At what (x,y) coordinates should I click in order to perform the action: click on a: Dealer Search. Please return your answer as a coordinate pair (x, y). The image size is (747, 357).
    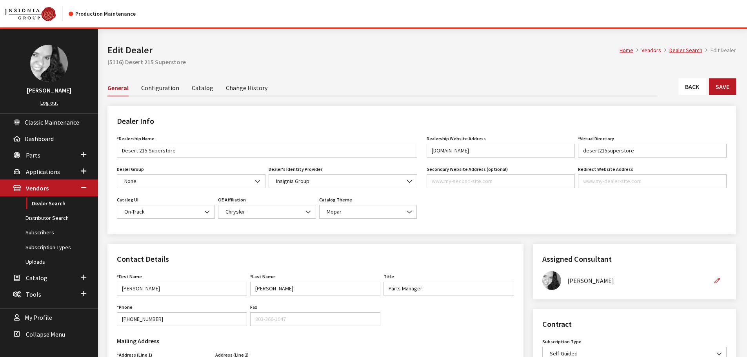
    Looking at the image, I should click on (685, 50).